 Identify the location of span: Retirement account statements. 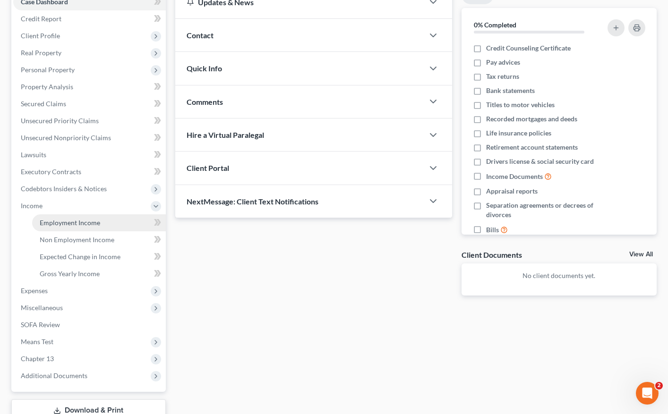
(532, 147).